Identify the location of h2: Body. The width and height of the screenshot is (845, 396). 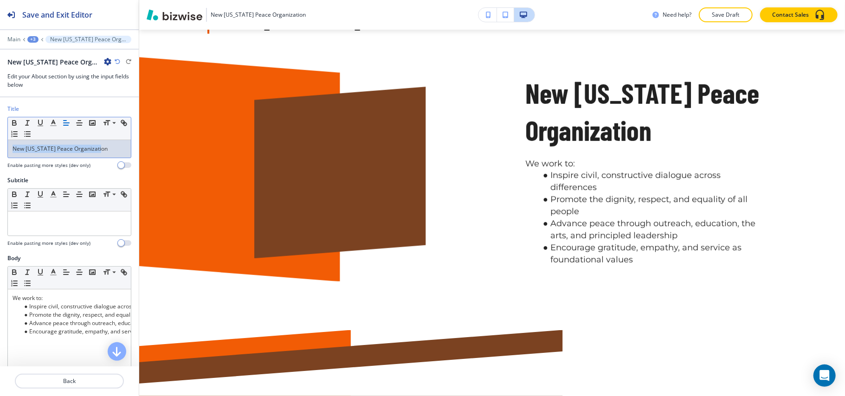
(14, 258).